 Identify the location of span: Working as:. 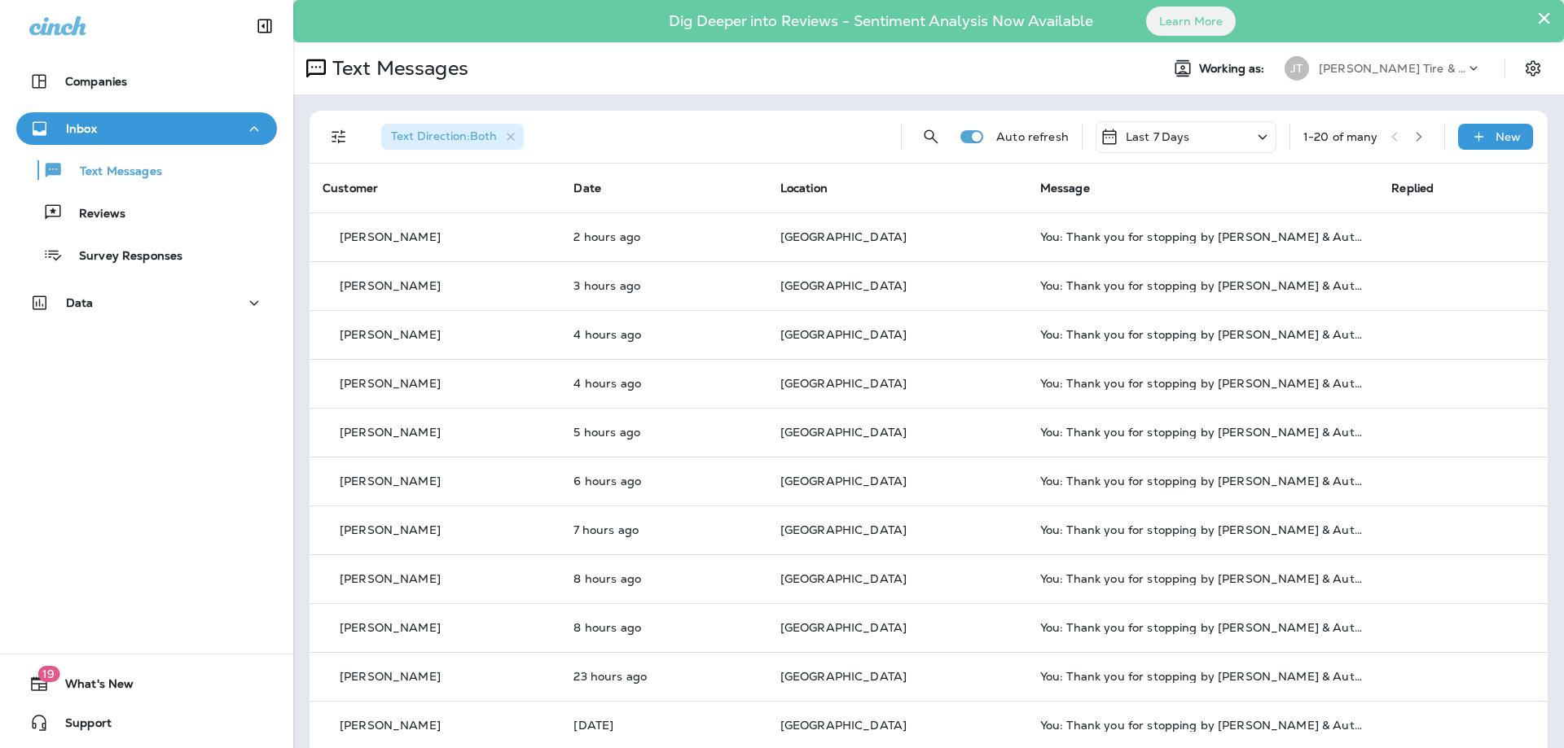
(1233, 68).